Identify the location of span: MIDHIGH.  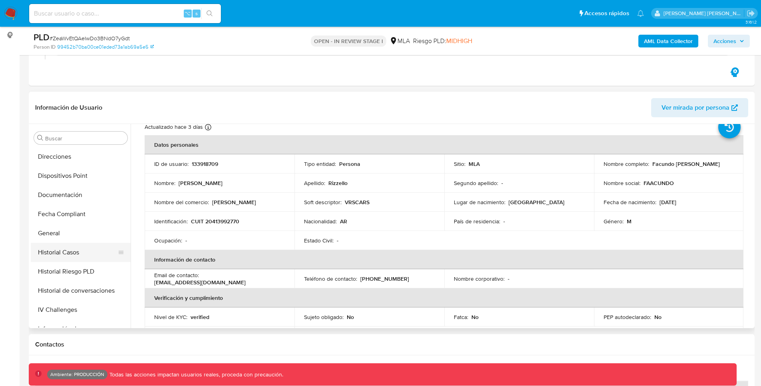
(459, 41).